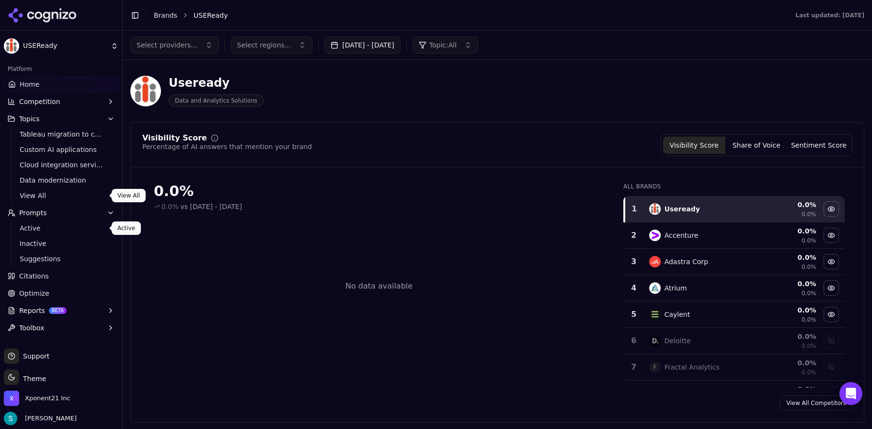 This screenshot has width=872, height=429. Describe the element at coordinates (735, 235) in the screenshot. I see `tr: 2accentureAccenture0.0%0.0%Hide accenture data` at that location.